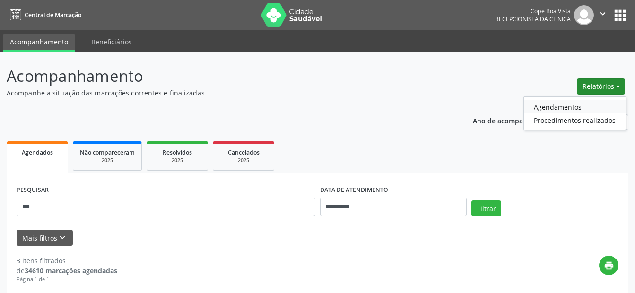  What do you see at coordinates (33, 190) in the screenshot?
I see `label: PESQUISAR` at bounding box center [33, 190].